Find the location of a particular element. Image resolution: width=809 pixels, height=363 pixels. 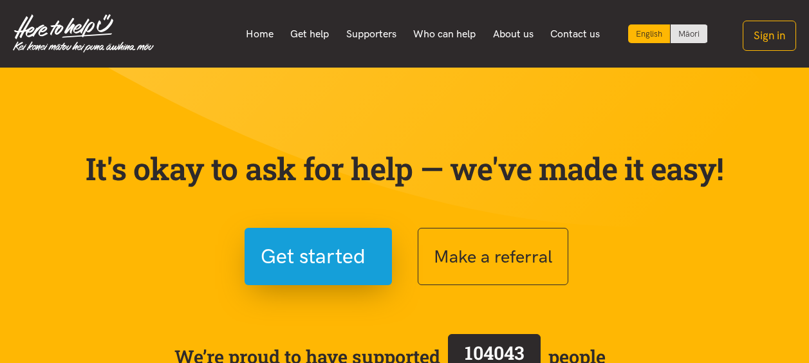

a: Get help is located at coordinates (310, 34).